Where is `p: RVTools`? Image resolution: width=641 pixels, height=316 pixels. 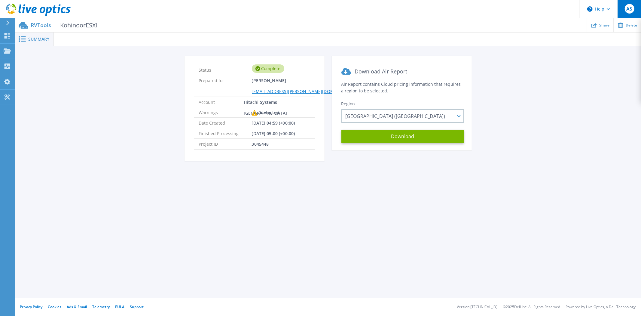
p: RVTools is located at coordinates (64, 25).